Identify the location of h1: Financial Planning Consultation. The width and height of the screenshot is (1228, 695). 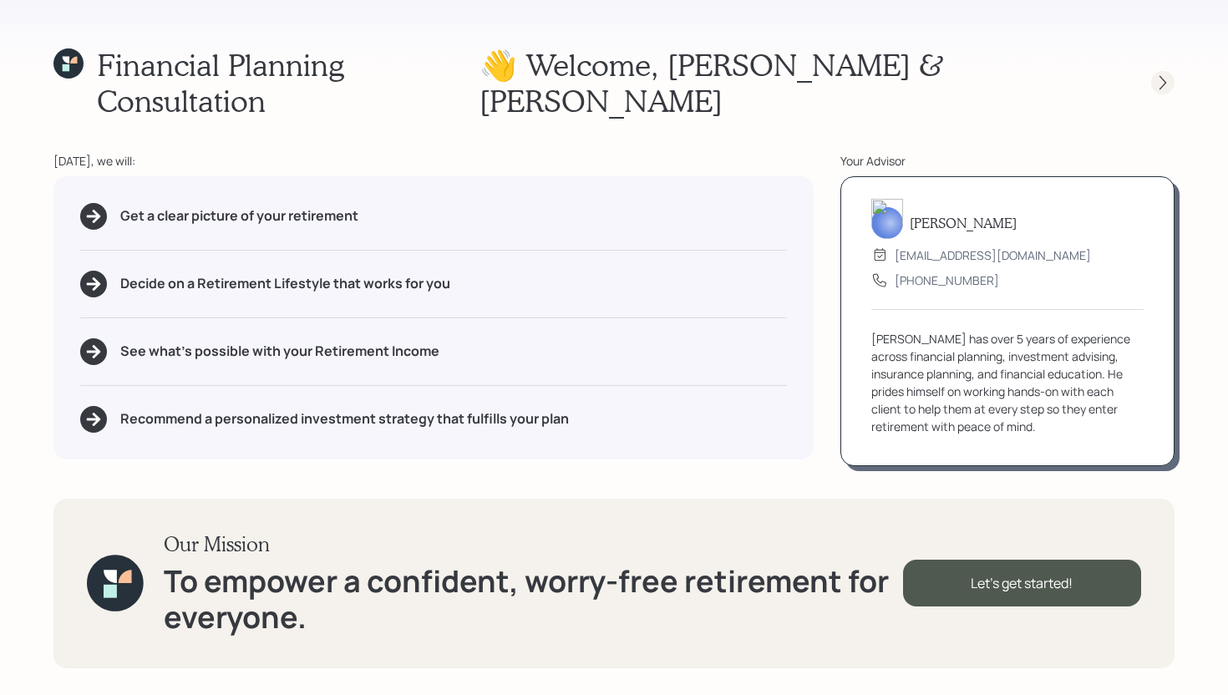
(288, 83).